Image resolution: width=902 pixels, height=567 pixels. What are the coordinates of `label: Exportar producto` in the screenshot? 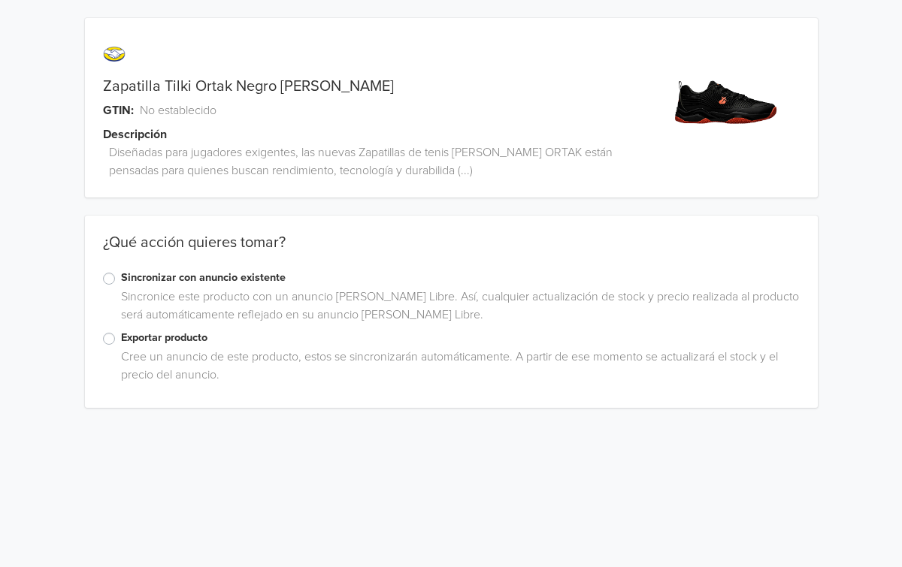 It's located at (460, 338).